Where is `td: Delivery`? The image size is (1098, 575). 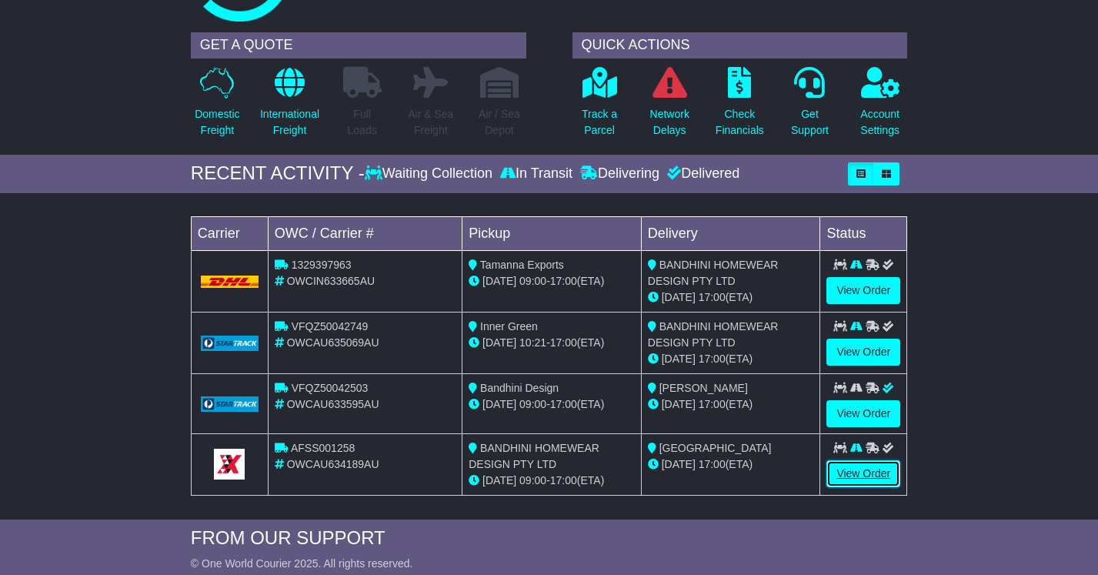 td: Delivery is located at coordinates (730, 233).